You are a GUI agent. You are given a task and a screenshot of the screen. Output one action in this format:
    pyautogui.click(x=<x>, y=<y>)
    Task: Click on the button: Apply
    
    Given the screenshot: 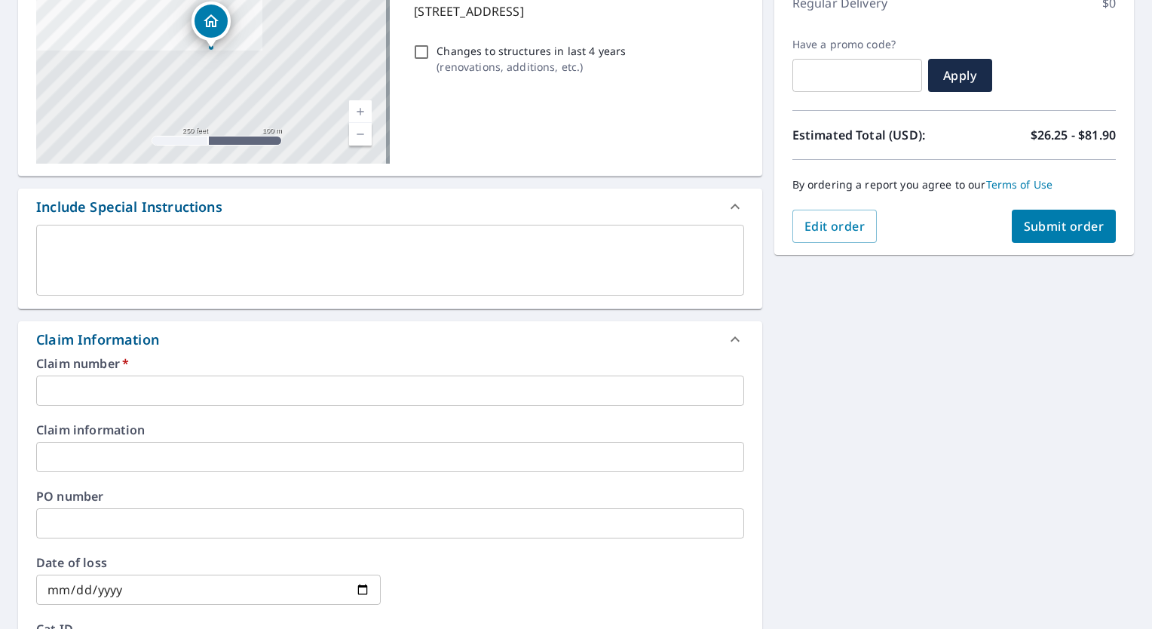 What is the action you would take?
    pyautogui.click(x=959, y=75)
    